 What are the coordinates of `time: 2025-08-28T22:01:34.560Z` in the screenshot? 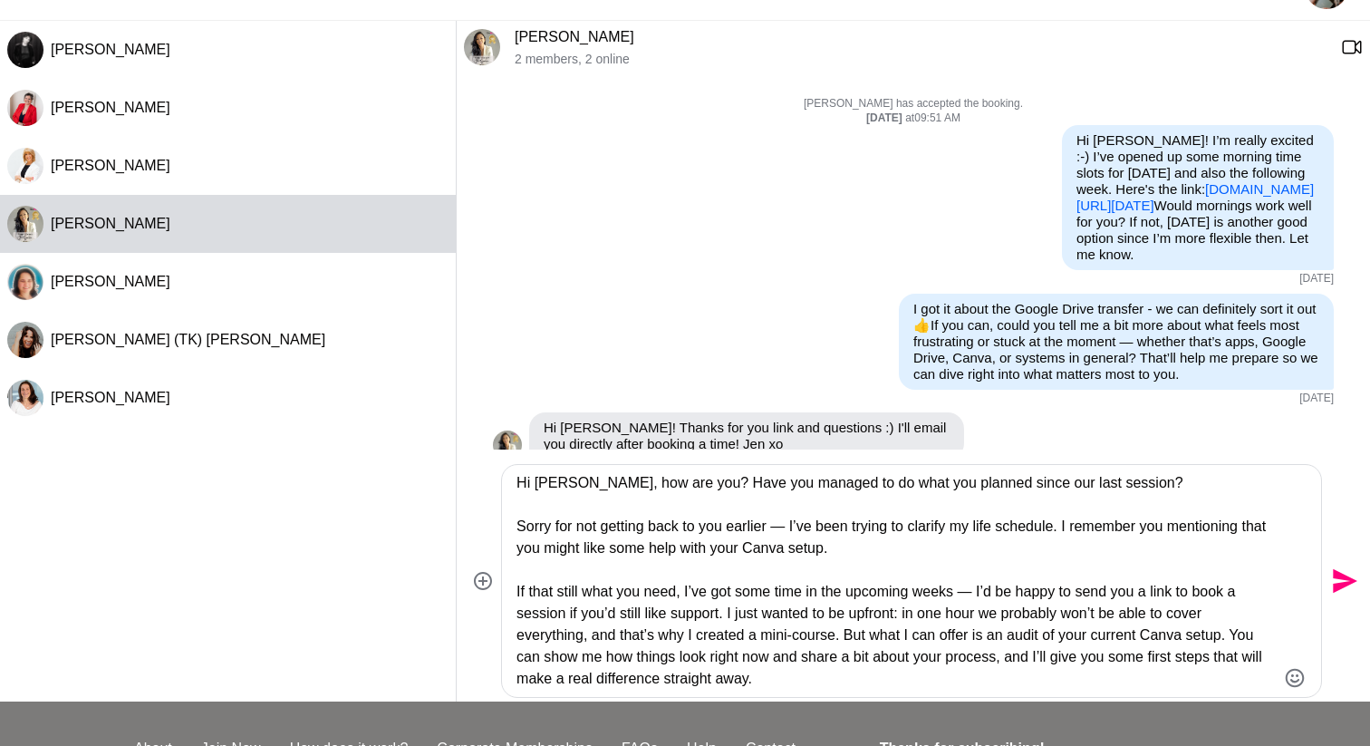 It's located at (1316, 399).